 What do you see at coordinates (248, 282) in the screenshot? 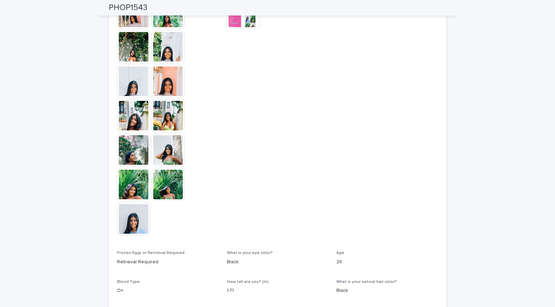
I see `span: How tall are you? (m)` at bounding box center [248, 282].